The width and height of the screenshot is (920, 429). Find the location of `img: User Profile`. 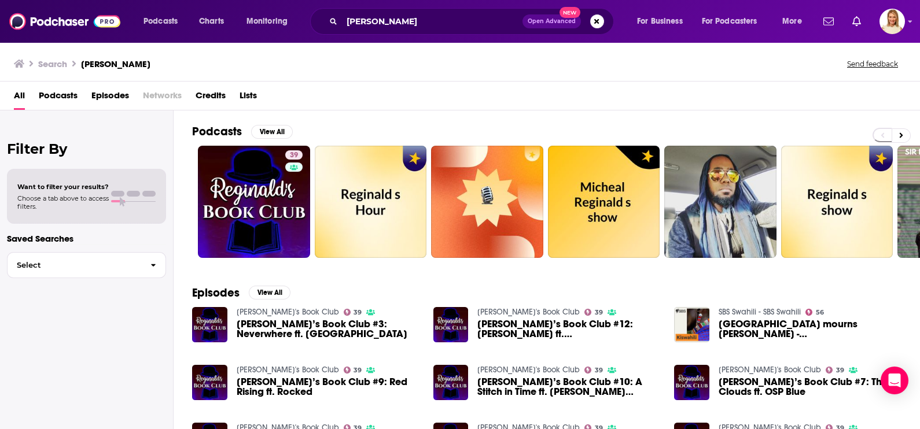

img: User Profile is located at coordinates (892, 21).